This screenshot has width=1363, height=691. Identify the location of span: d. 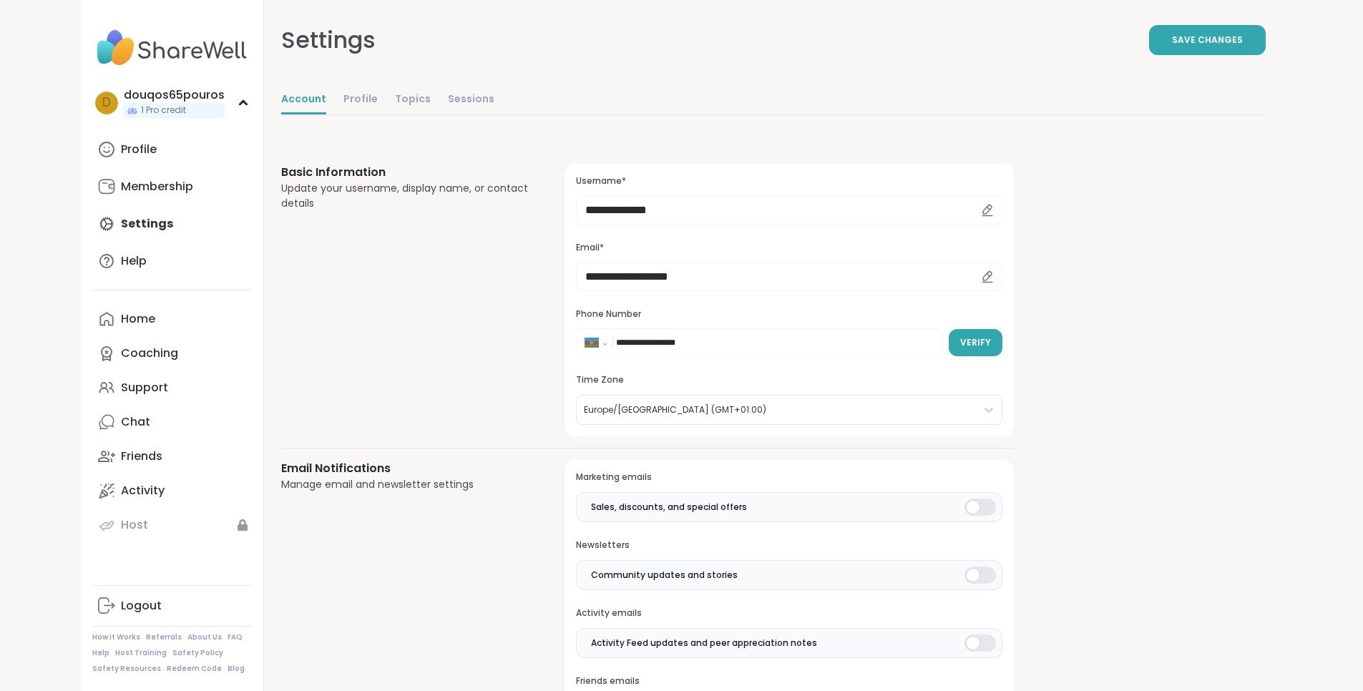
(107, 103).